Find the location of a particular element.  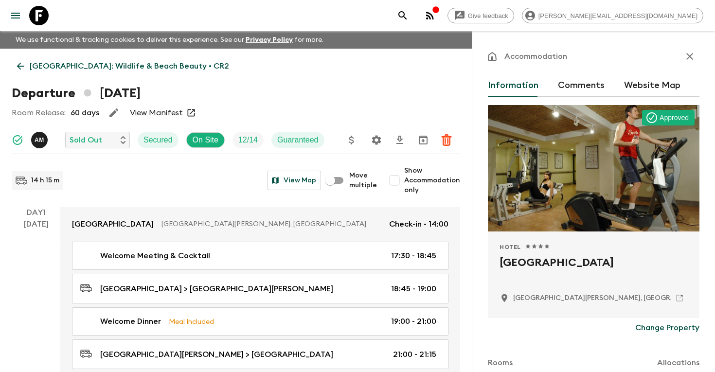

p: On Site is located at coordinates (205, 140).